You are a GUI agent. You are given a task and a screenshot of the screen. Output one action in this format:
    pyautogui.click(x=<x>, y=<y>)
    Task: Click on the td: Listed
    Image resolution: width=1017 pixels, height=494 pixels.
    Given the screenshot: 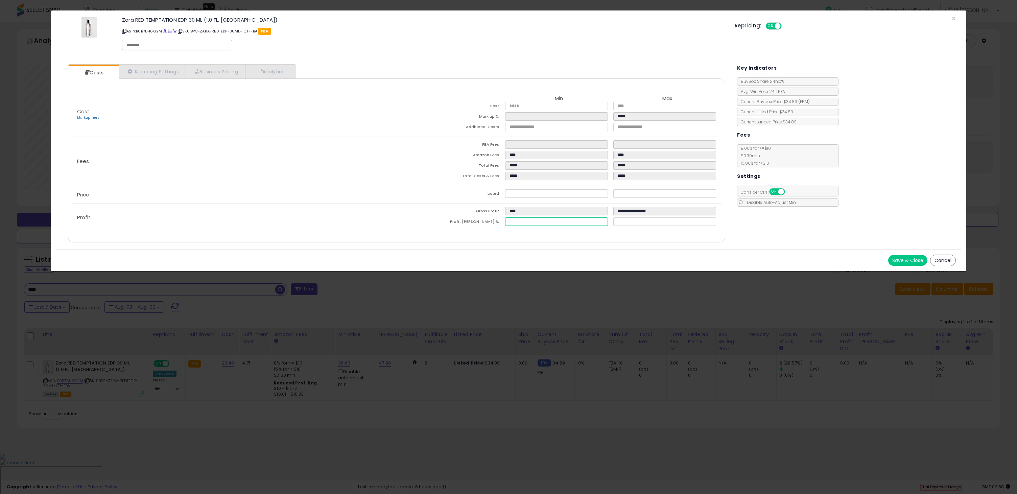 What is the action you would take?
    pyautogui.click(x=451, y=194)
    